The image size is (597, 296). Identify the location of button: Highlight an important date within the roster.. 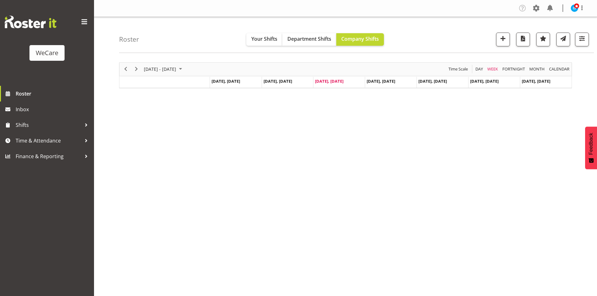
(543, 40).